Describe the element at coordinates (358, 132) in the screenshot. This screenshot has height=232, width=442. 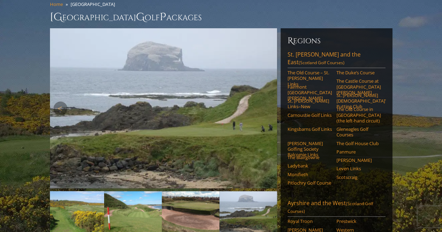
I see `a: Gleneagles Golf Courses` at that location.